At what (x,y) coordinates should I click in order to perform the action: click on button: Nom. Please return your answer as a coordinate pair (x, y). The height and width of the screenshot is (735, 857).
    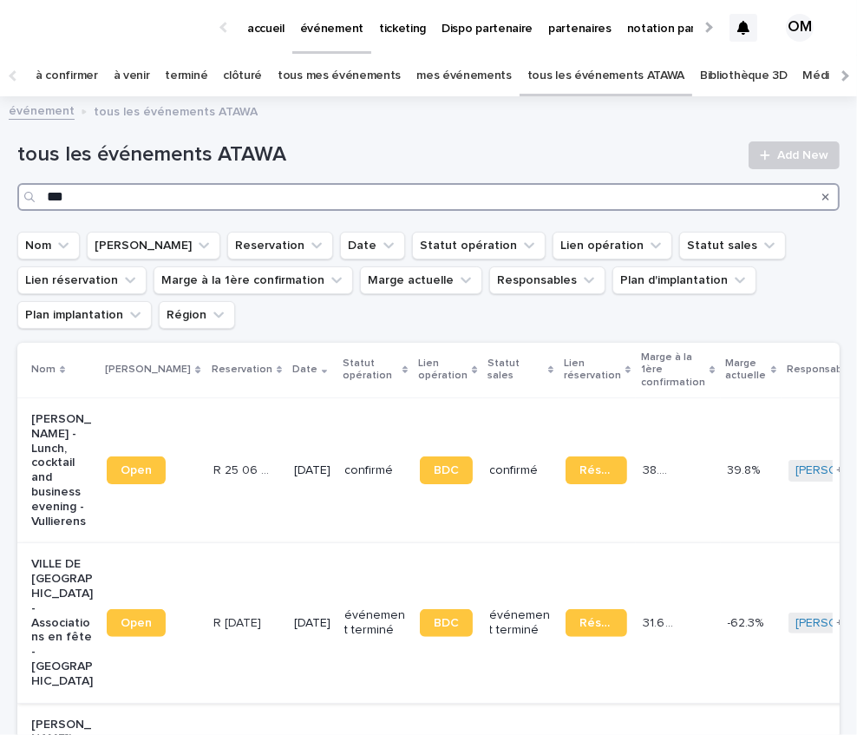
    Looking at the image, I should click on (49, 245).